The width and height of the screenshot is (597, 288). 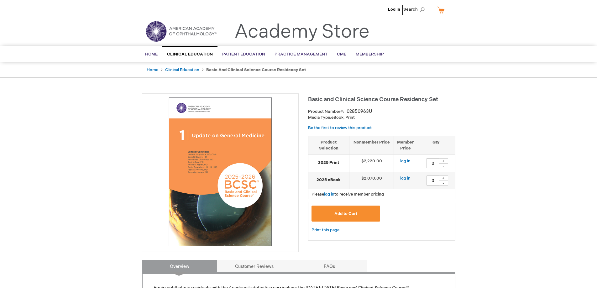 What do you see at coordinates (382, 118) in the screenshot?
I see `p: eBook, Print` at bounding box center [382, 118].